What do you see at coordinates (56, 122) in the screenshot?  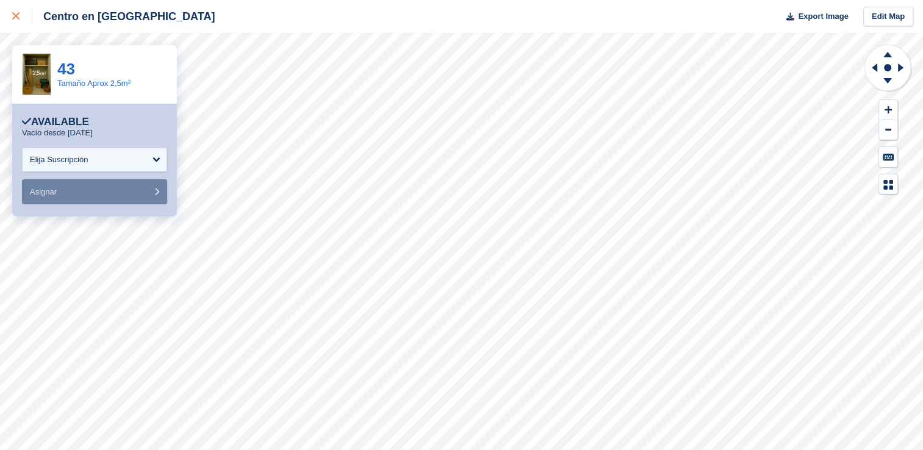 I see `div: Available` at bounding box center [56, 122].